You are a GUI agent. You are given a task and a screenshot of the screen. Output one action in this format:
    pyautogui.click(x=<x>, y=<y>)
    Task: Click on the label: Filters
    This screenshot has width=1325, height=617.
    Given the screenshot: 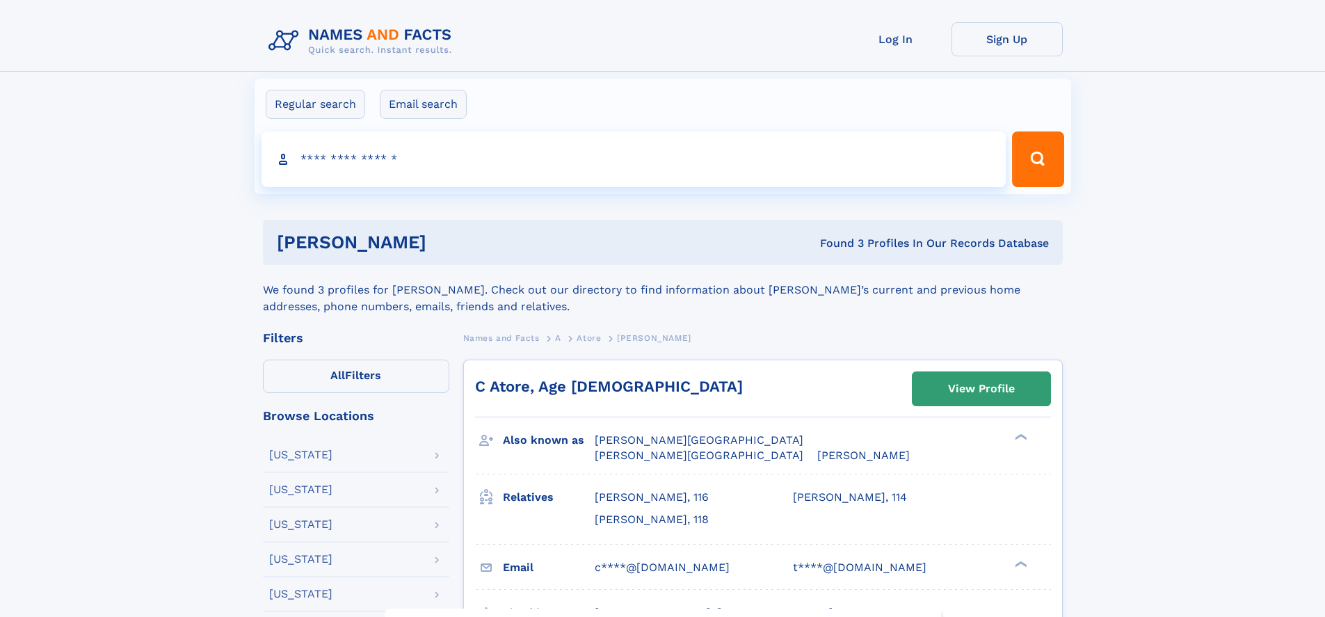 What is the action you would take?
    pyautogui.click(x=356, y=376)
    